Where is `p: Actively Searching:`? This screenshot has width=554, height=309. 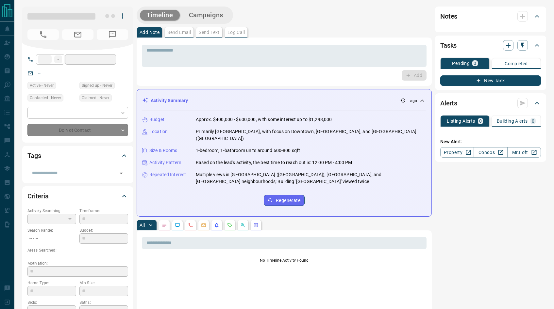
p: Actively Searching: is located at coordinates (52, 211).